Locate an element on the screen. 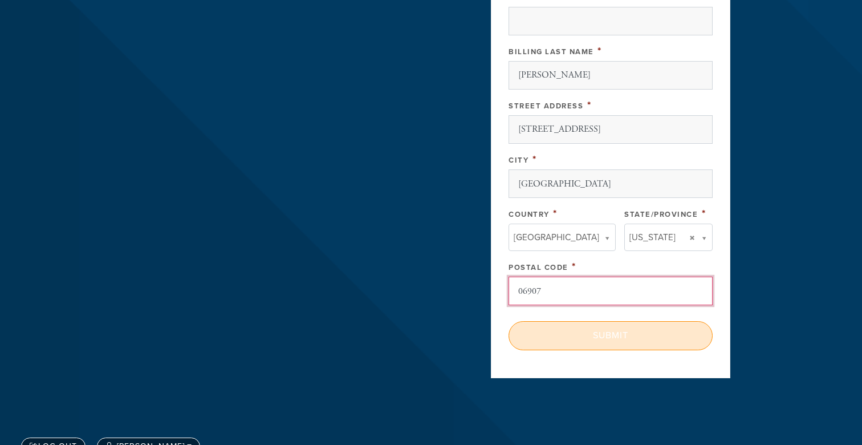  label: Postal Code is located at coordinates (538, 267).